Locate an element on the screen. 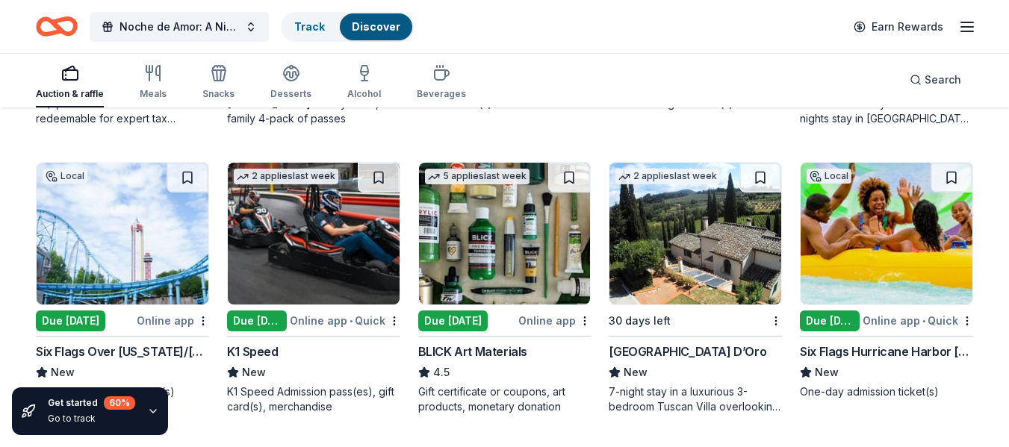  a: Discover is located at coordinates (376, 26).